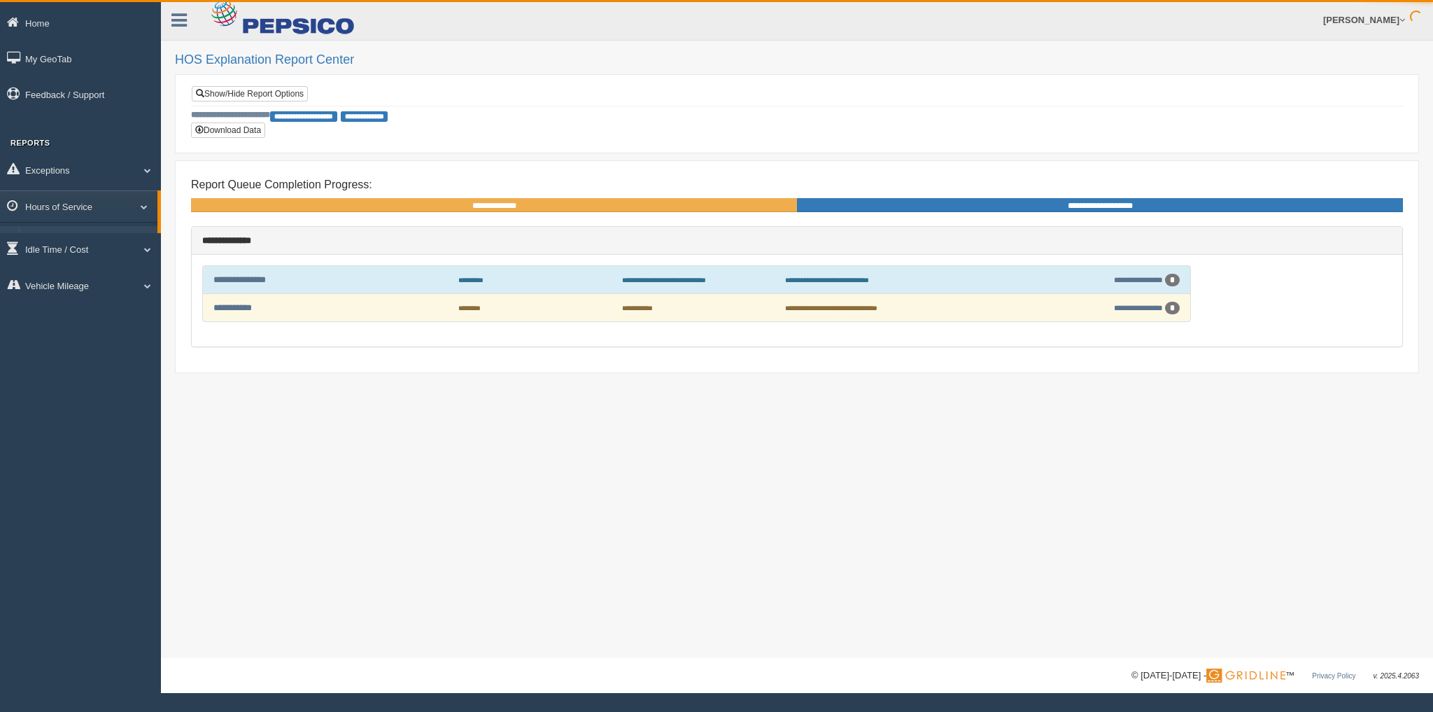 The width and height of the screenshot is (1433, 712). I want to click on a: Show/Hide Report Options, so click(250, 94).